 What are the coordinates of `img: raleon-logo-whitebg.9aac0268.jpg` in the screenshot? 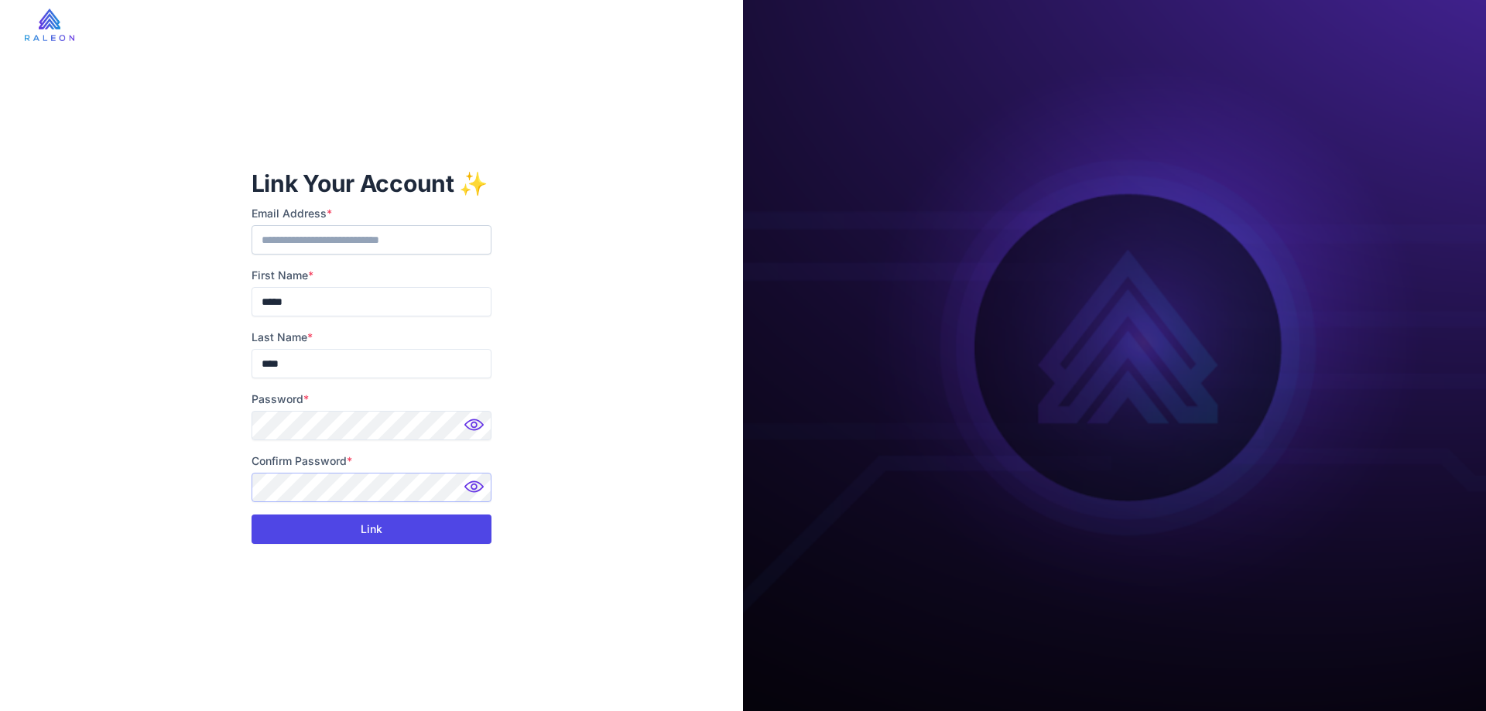 It's located at (50, 25).